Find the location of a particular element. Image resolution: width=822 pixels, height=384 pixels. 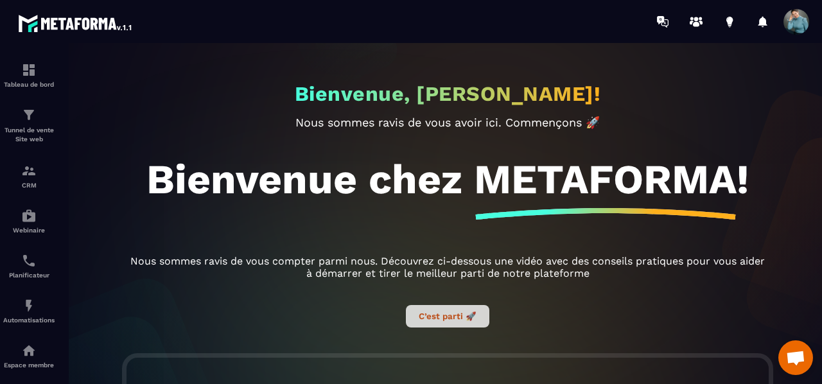

img: scheduler is located at coordinates (29, 261).